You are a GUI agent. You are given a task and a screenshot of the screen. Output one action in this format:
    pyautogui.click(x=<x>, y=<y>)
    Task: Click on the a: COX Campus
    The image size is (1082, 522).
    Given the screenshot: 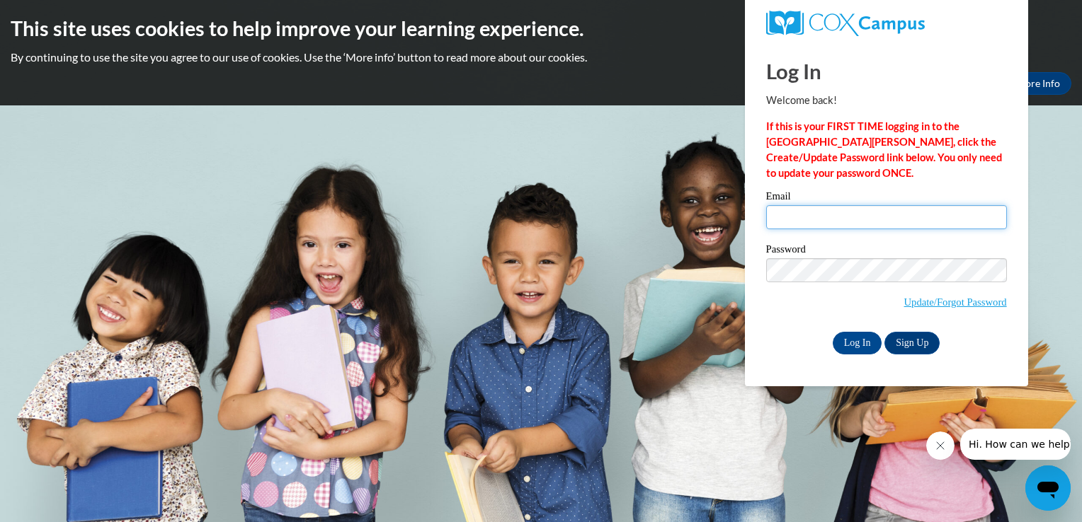 What is the action you would take?
    pyautogui.click(x=886, y=23)
    